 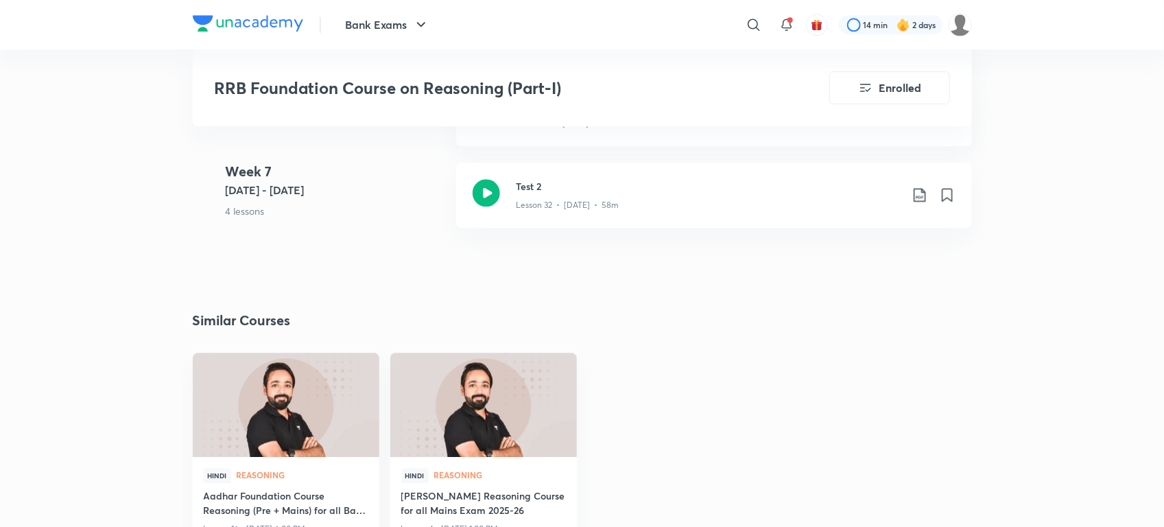 I want to click on h3: RRB Foundation Course on Reasoning (Part-I), so click(x=483, y=88).